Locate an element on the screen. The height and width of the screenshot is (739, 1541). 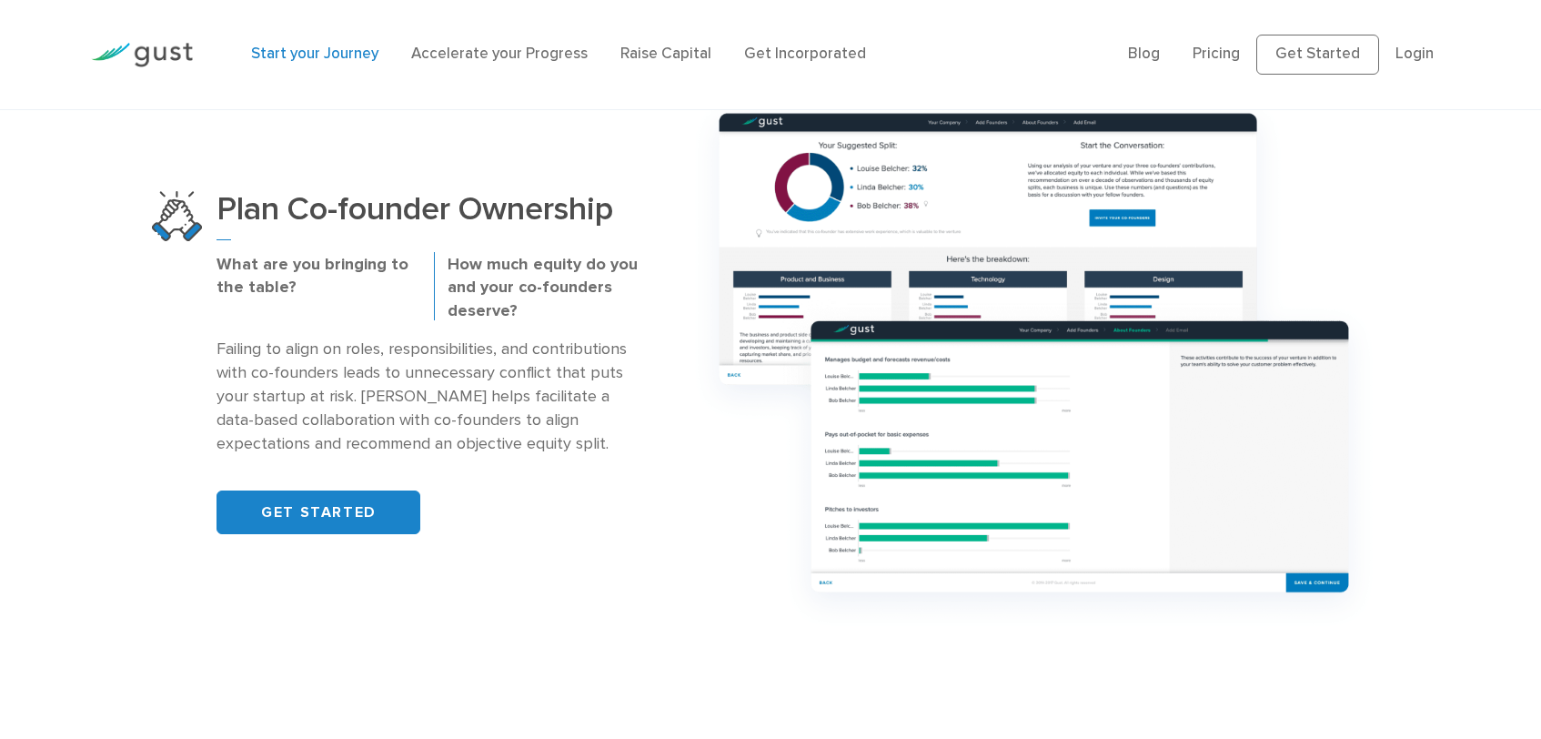
img: Gust Logo is located at coordinates (142, 55).